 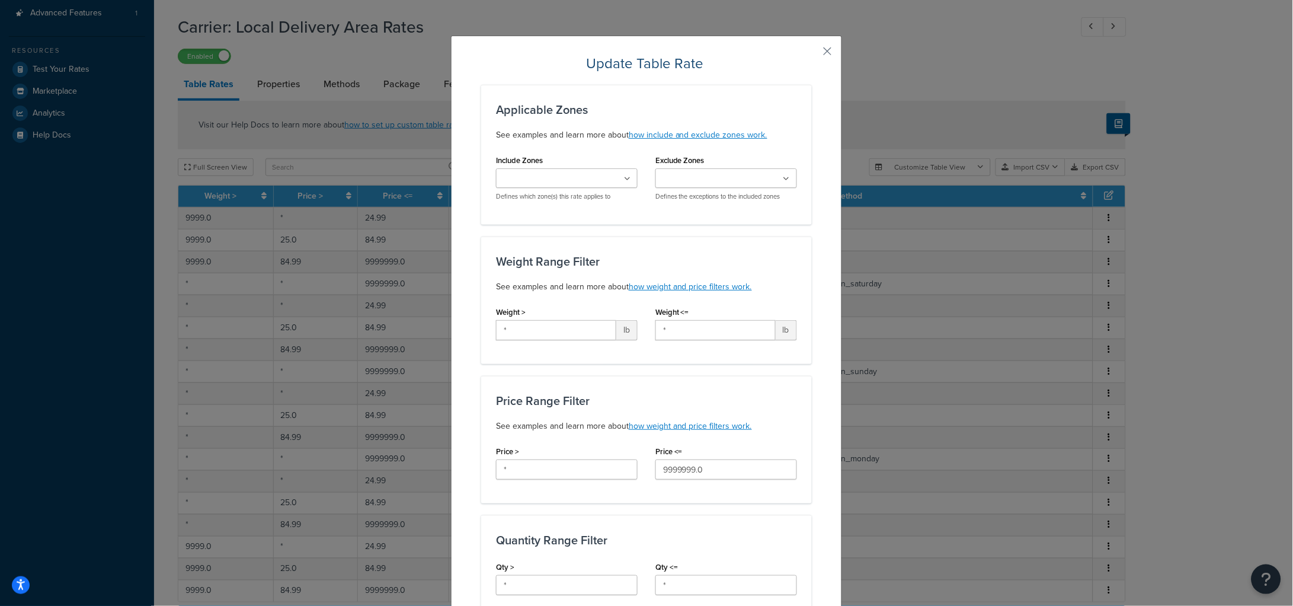 What do you see at coordinates (667, 567) in the screenshot?
I see `label: Qty <=` at bounding box center [667, 567].